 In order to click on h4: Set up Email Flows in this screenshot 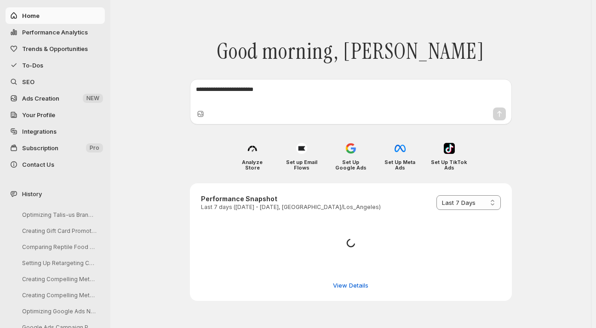, I will do `click(301, 165)`.